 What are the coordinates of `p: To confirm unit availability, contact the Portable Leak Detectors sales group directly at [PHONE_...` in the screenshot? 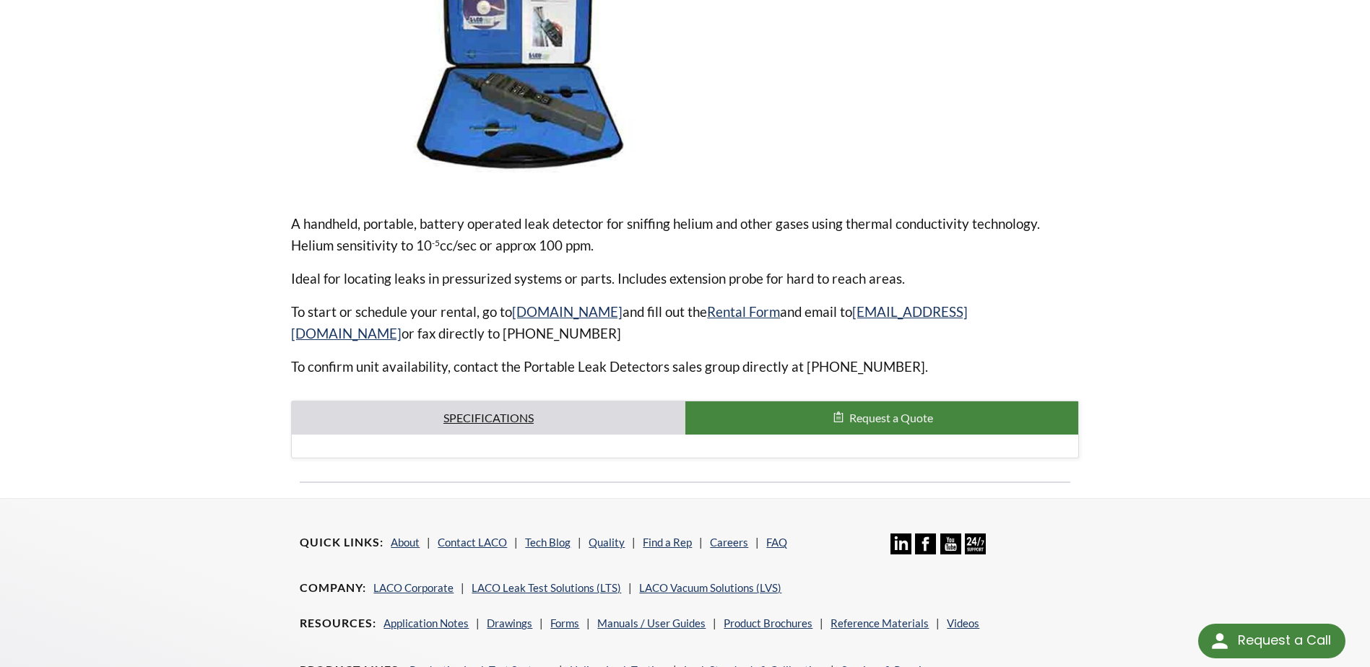 It's located at (685, 367).